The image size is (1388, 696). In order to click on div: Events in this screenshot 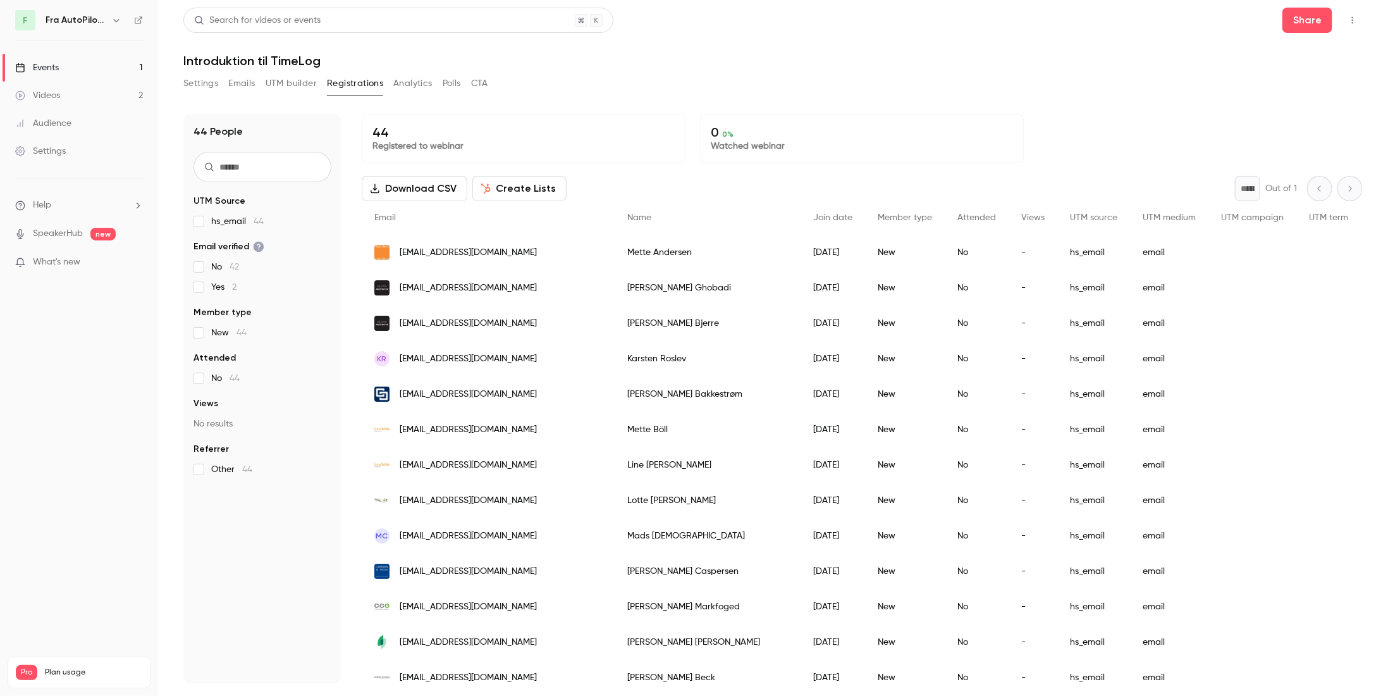, I will do `click(37, 68)`.